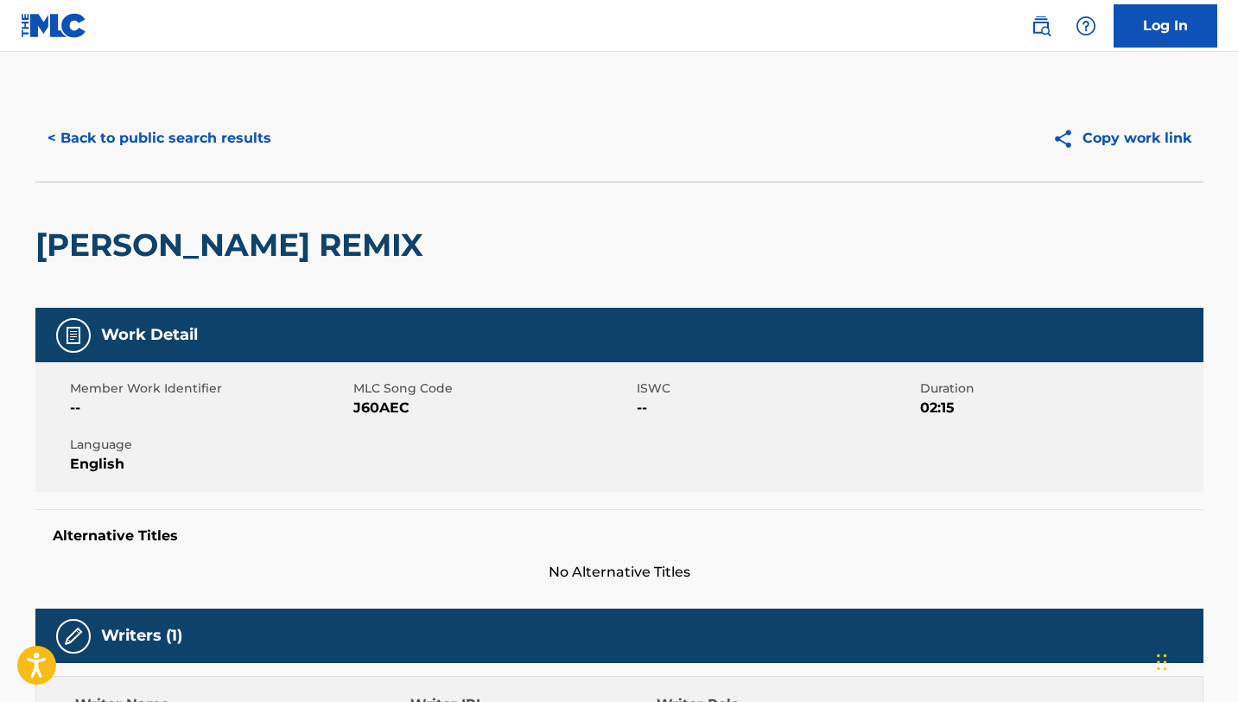 The width and height of the screenshot is (1238, 702). Describe the element at coordinates (1162, 662) in the screenshot. I see `div: Drag` at that location.